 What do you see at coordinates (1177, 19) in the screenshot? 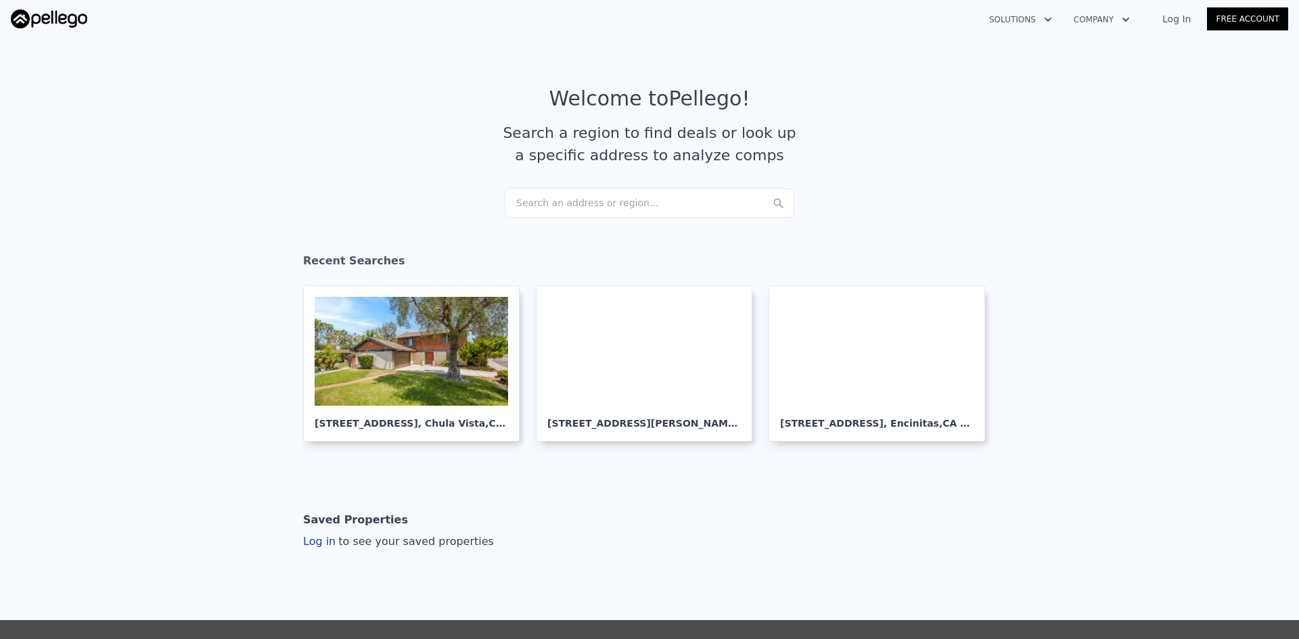
I see `a: Log In` at bounding box center [1177, 19].